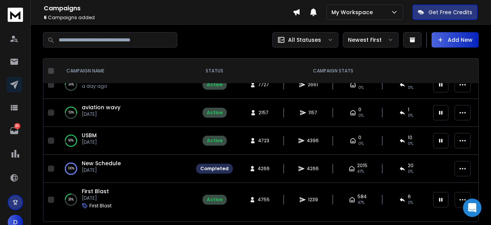  Describe the element at coordinates (101, 163) in the screenshot. I see `a: New Schedule` at that location.